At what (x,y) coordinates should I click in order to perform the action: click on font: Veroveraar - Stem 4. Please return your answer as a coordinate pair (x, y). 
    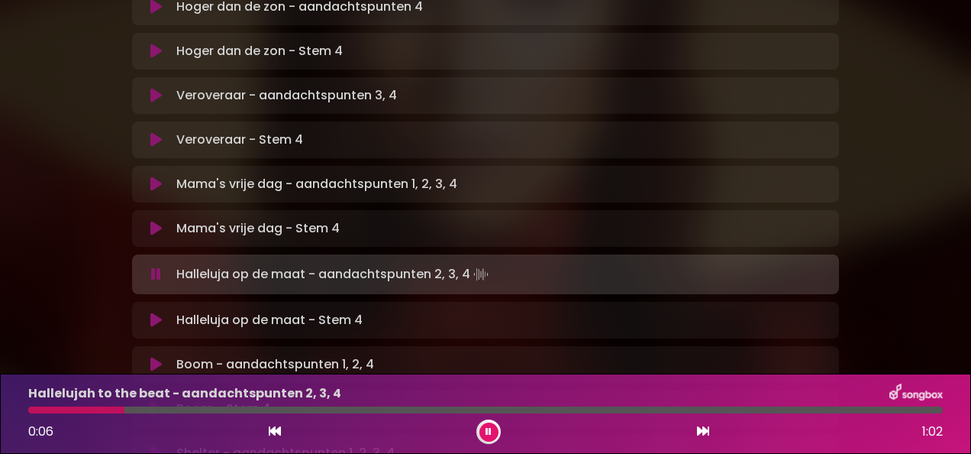
    Looking at the image, I should click on (240, 140).